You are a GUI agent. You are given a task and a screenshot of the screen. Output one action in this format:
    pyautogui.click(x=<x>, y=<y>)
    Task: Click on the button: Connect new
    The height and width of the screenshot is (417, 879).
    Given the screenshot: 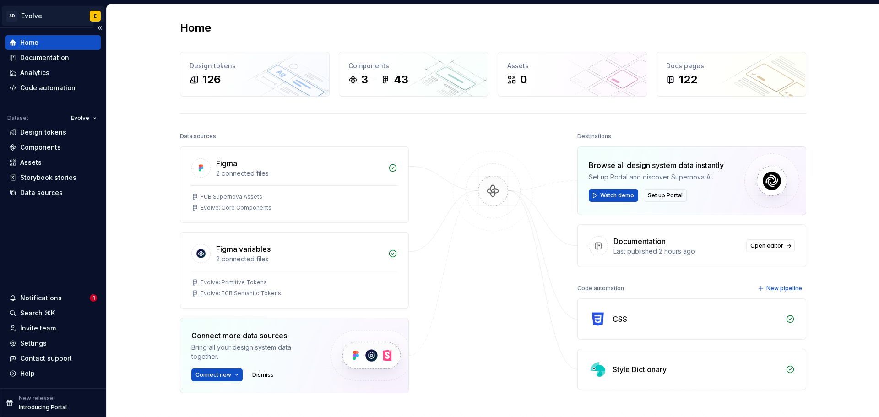 What is the action you would take?
    pyautogui.click(x=217, y=375)
    